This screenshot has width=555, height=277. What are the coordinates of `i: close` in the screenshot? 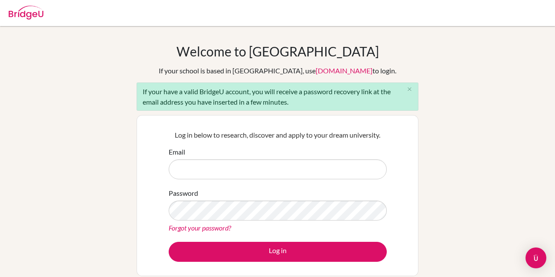 It's located at (410, 89).